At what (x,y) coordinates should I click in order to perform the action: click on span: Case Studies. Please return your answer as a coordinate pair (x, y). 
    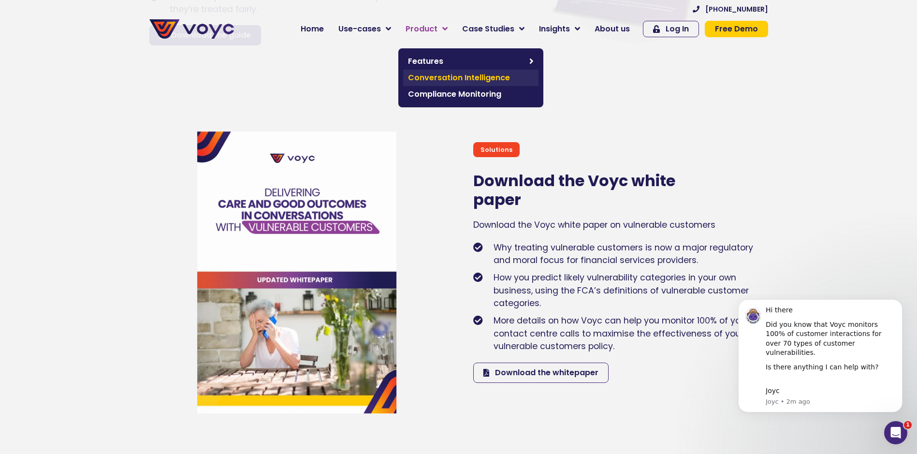
    Looking at the image, I should click on (488, 29).